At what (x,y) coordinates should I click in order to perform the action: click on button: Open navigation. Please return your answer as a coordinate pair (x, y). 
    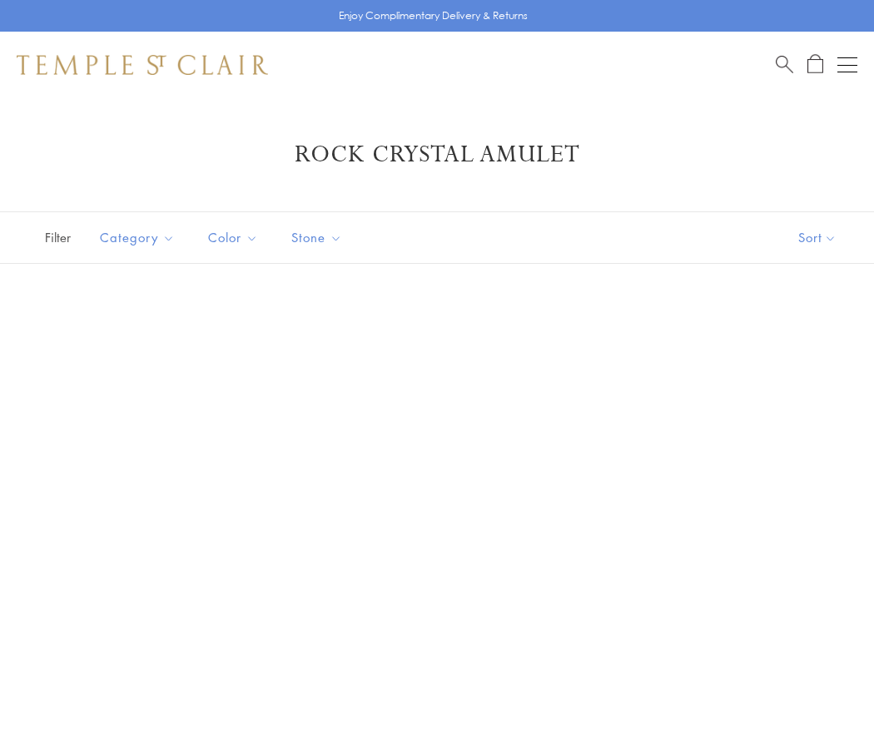
    Looking at the image, I should click on (847, 65).